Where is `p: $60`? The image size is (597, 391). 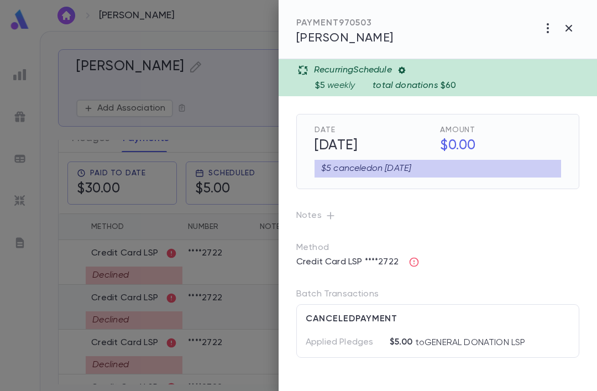 p: $60 is located at coordinates (448, 86).